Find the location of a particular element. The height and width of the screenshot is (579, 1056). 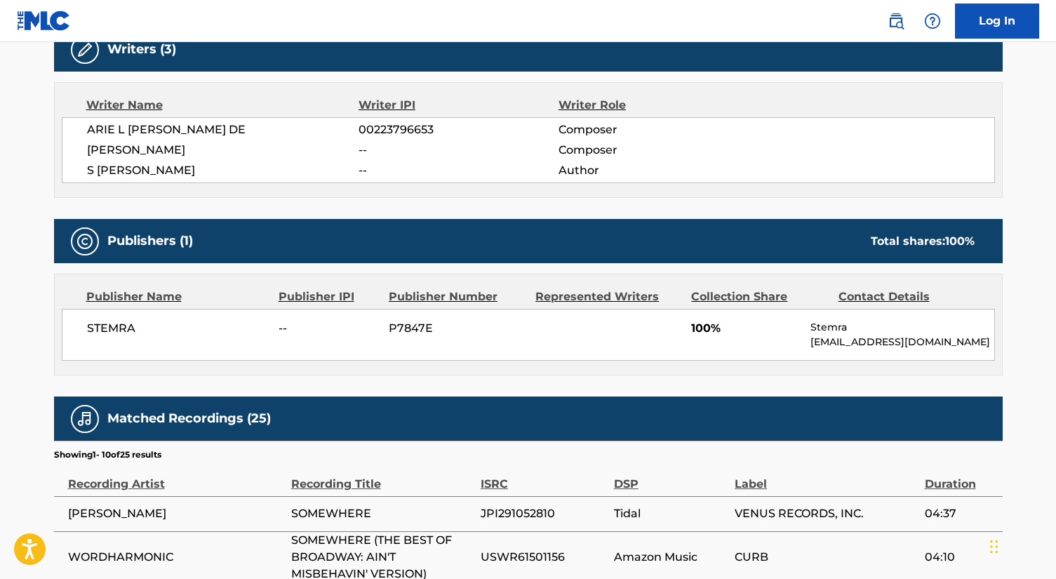

img: help is located at coordinates (933, 21).